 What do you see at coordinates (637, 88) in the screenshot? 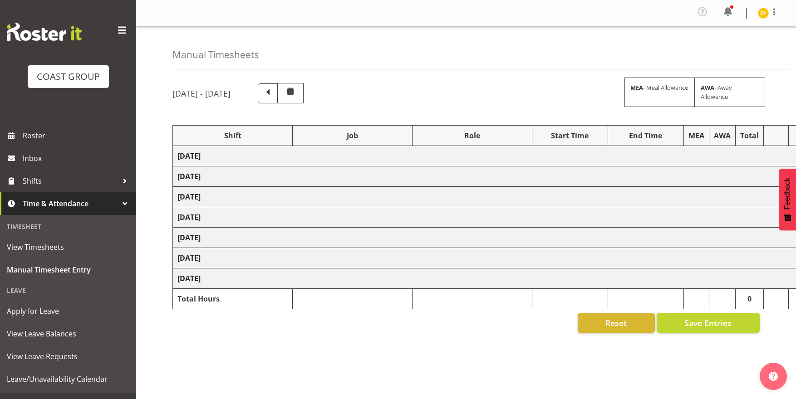
I see `strong: MEA` at bounding box center [637, 88].